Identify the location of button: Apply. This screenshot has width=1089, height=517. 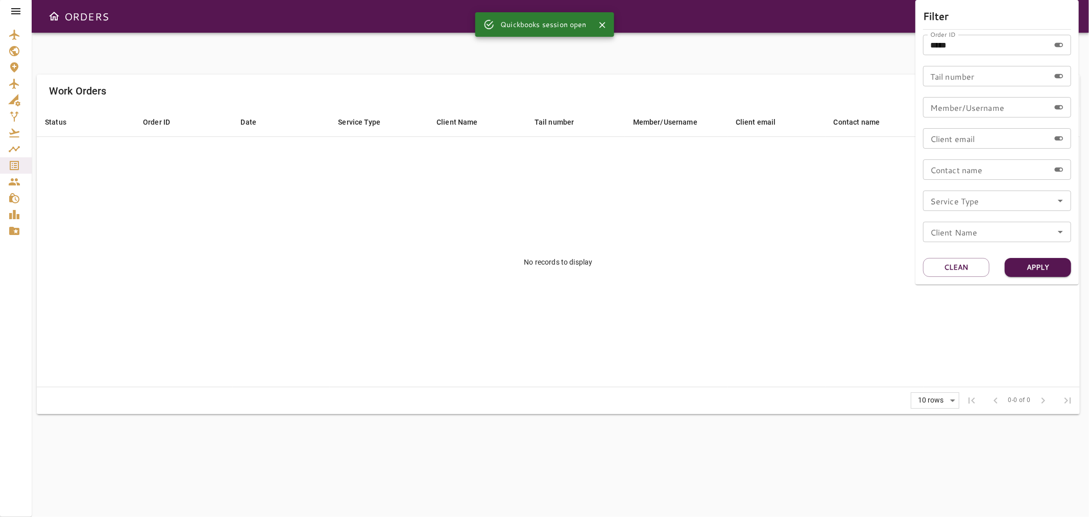
(1038, 267).